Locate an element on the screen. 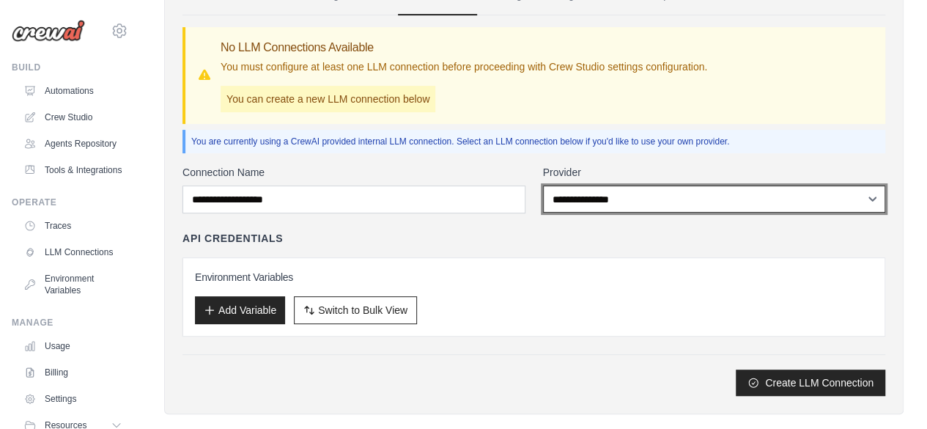 The width and height of the screenshot is (927, 429). a: Traces is located at coordinates (73, 226).